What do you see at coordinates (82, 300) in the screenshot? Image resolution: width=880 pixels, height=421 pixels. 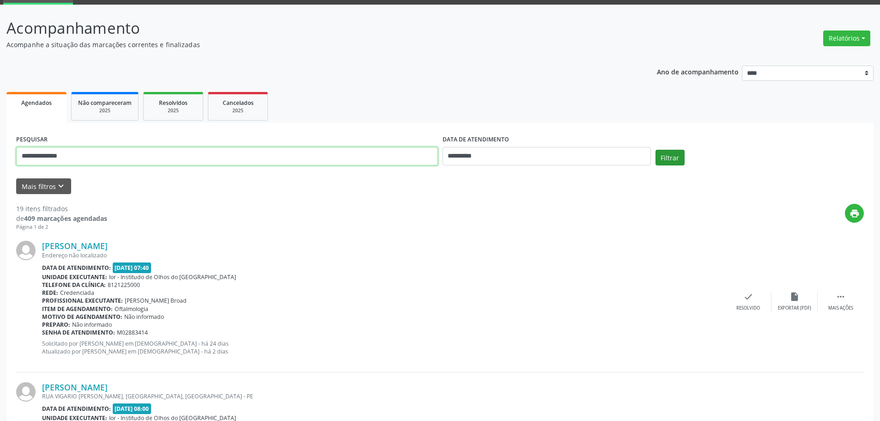 I see `b: Profissional executante:` at bounding box center [82, 300].